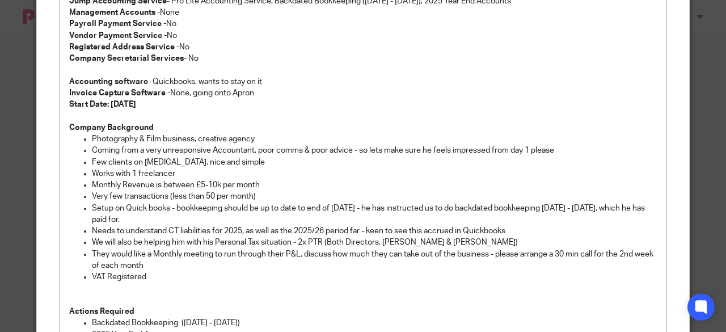  I want to click on p: We will also be helping him with his Personal Tax situation - 2x PTR (Both Directors, [PERSON_NAM..., so click(374, 242).